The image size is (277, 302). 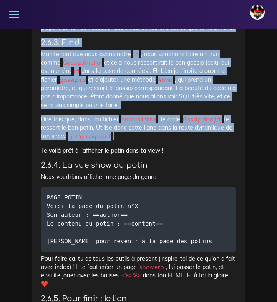 I want to click on img: avatar, so click(x=257, y=12).